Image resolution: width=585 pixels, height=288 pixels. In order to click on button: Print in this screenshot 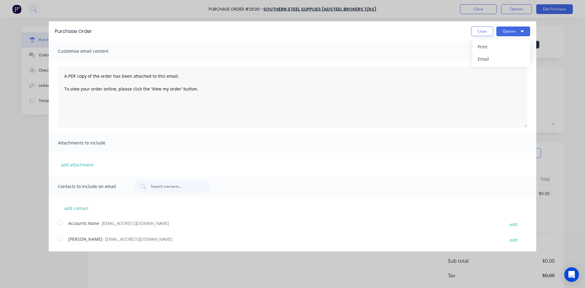, I will do `click(502, 47)`.